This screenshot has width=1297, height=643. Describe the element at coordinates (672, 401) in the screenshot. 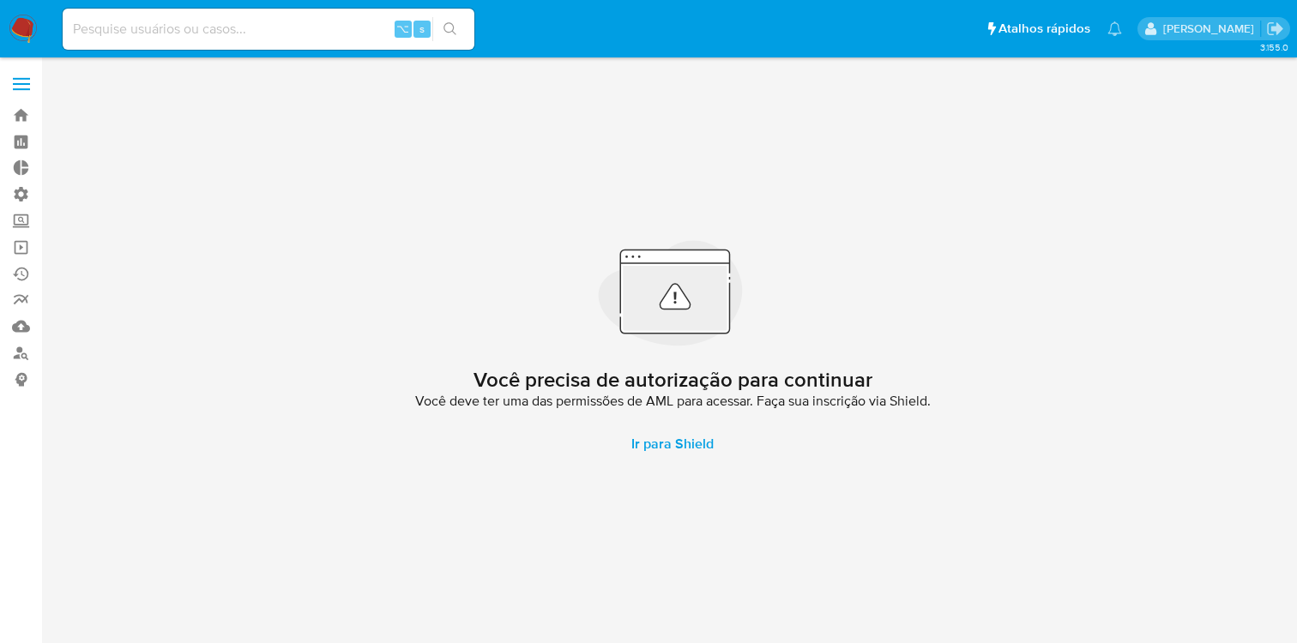

I see `span: Você deve ter uma das permissões de AML para acessar. Faça sua inscrição via Shield.` at that location.